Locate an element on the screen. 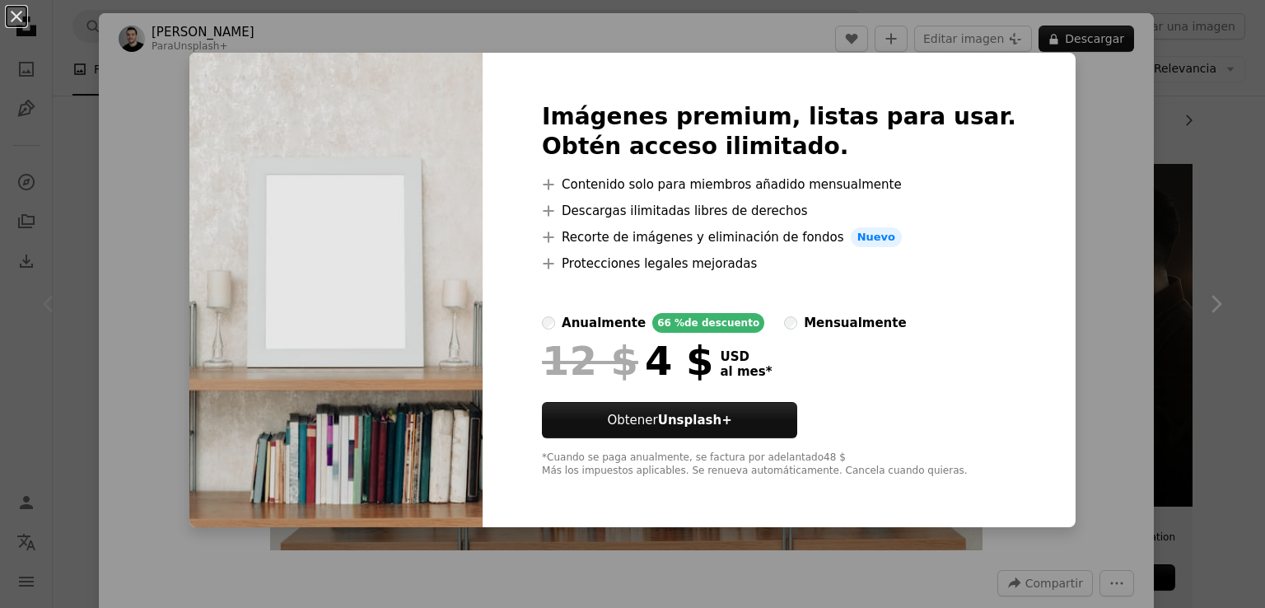  span: USD is located at coordinates (746, 357).